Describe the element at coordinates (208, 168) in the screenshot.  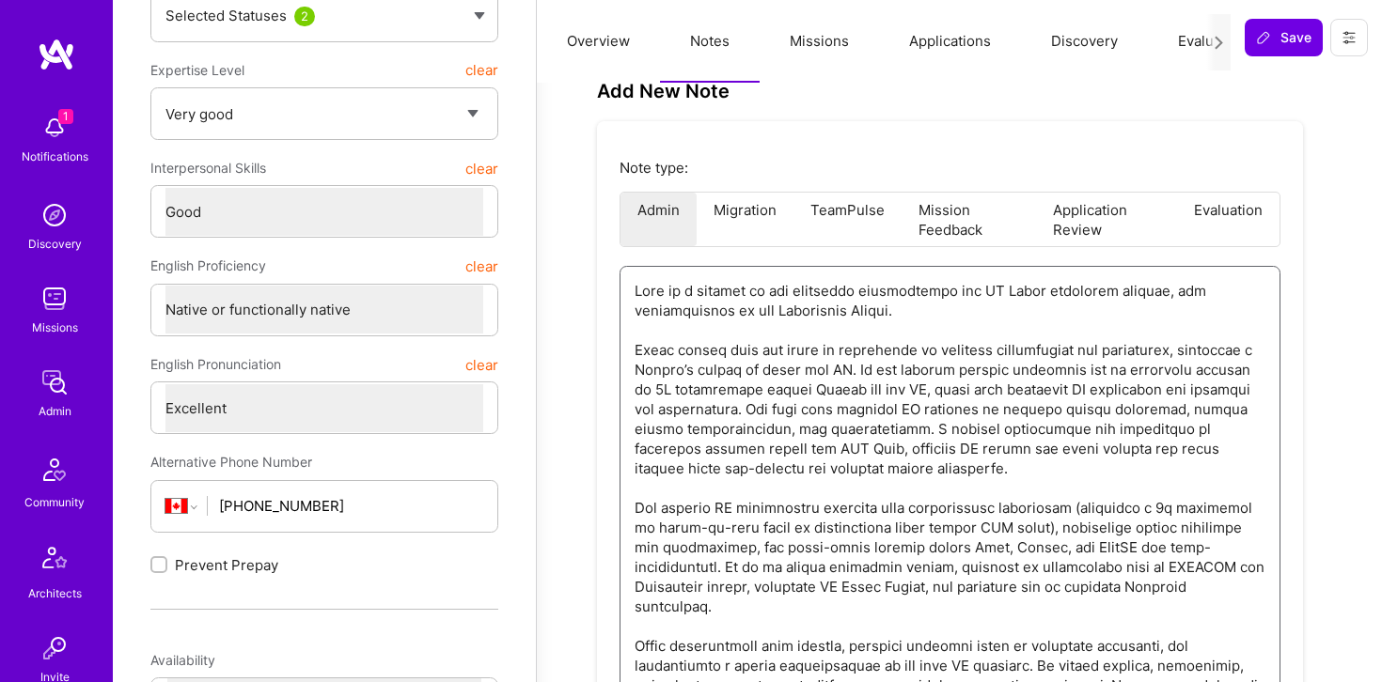
I see `span: Interpersonal Skills` at that location.